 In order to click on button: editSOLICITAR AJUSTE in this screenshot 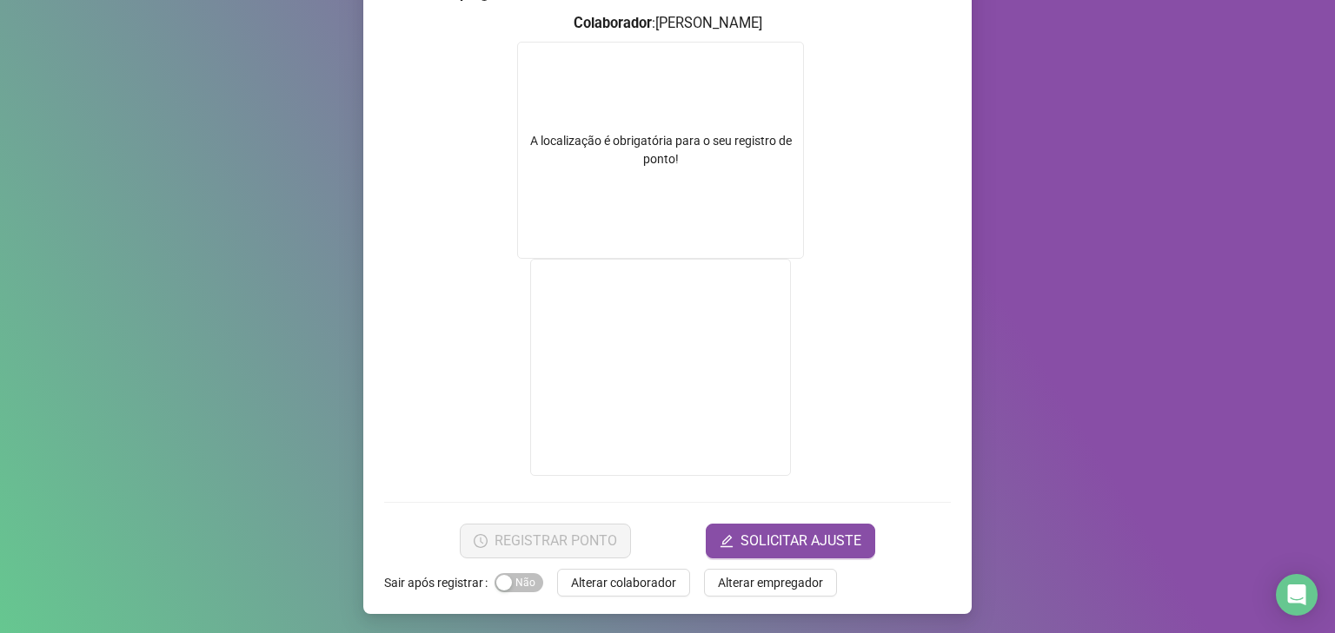, I will do `click(790, 541)`.